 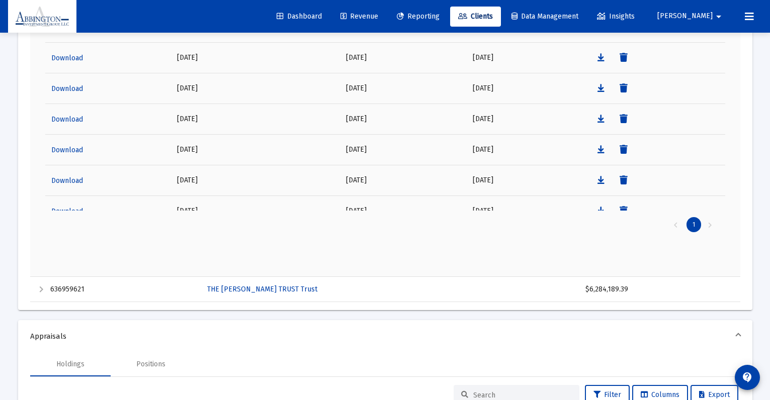 I want to click on a: Insights, so click(x=615, y=17).